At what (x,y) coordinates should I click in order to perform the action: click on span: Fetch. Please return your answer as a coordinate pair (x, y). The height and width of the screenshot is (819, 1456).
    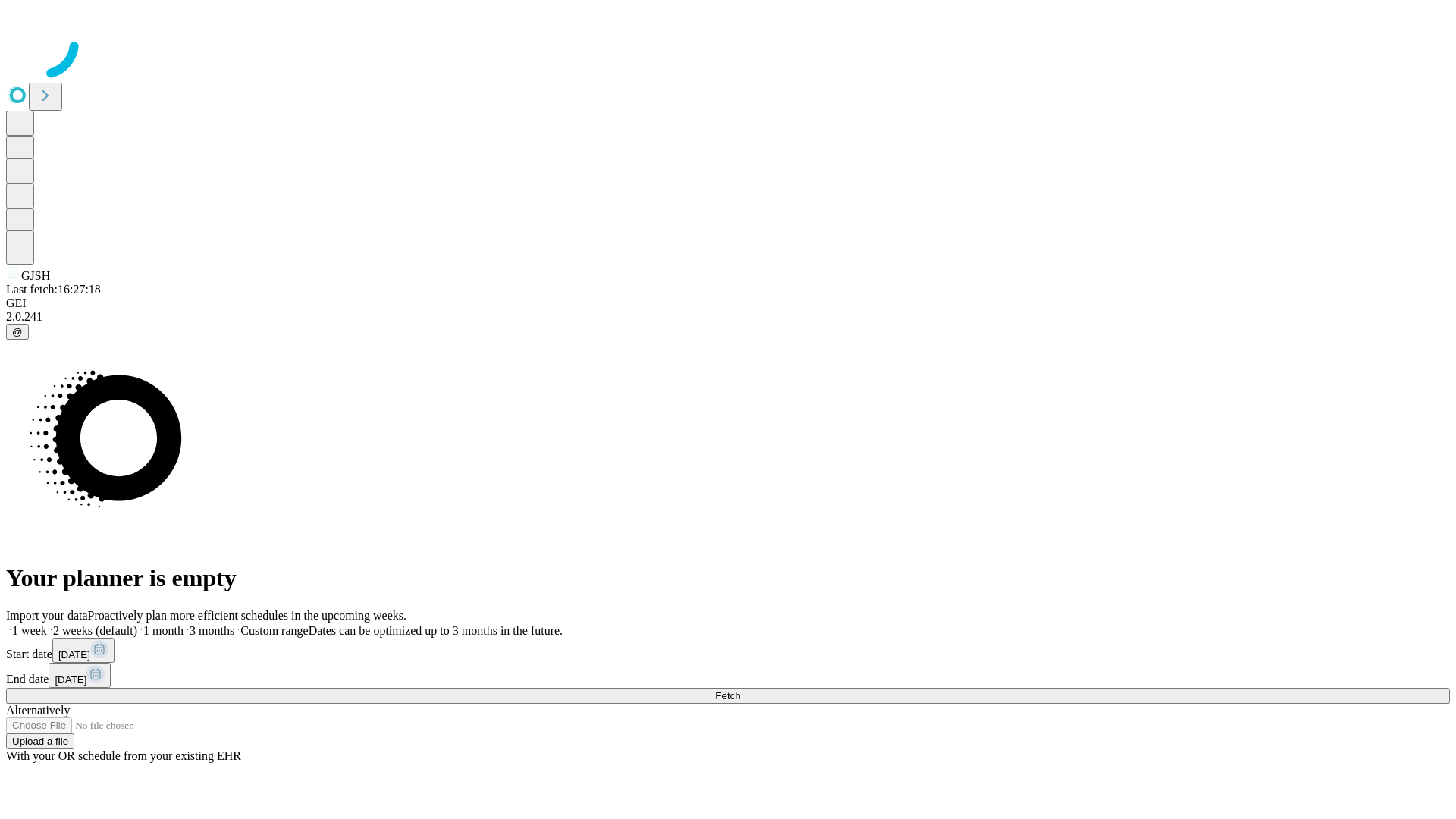
    Looking at the image, I should click on (728, 695).